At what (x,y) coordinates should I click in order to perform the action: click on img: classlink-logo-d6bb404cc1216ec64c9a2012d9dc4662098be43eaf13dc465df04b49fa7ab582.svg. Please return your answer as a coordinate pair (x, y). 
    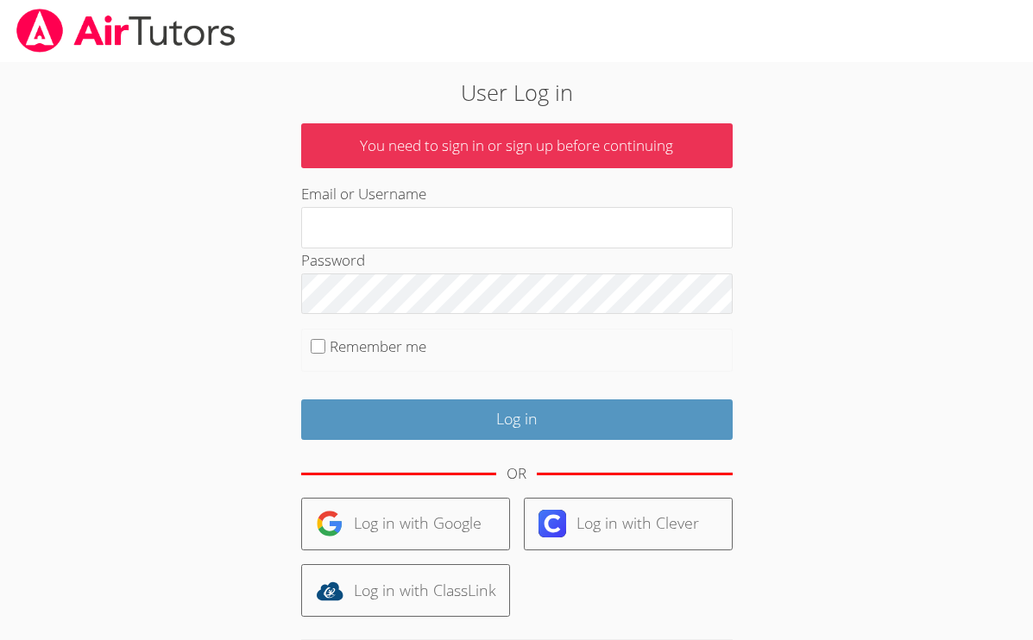
    Looking at the image, I should click on (330, 591).